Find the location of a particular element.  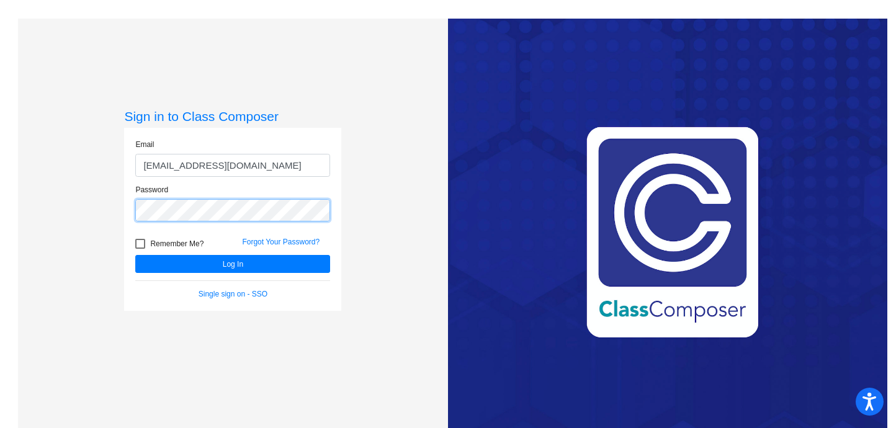

span: Remember Me? is located at coordinates (177, 244).